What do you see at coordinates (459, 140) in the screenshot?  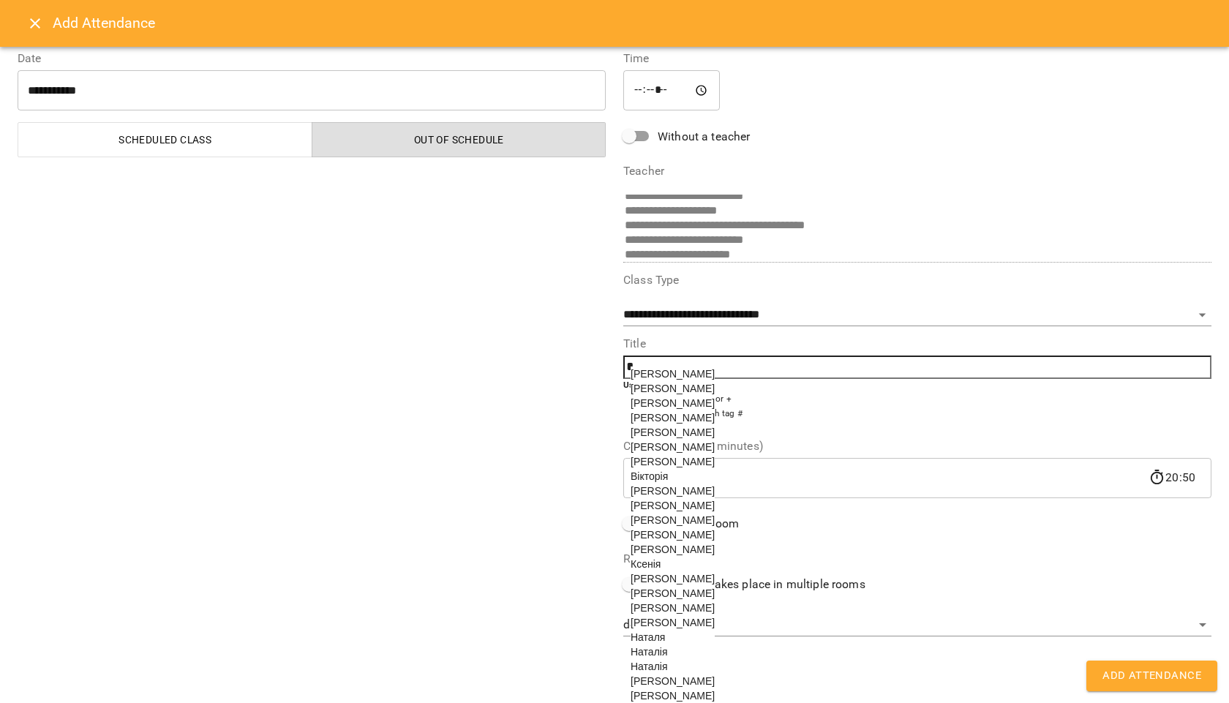 I see `span: Out of Schedule` at bounding box center [459, 140].